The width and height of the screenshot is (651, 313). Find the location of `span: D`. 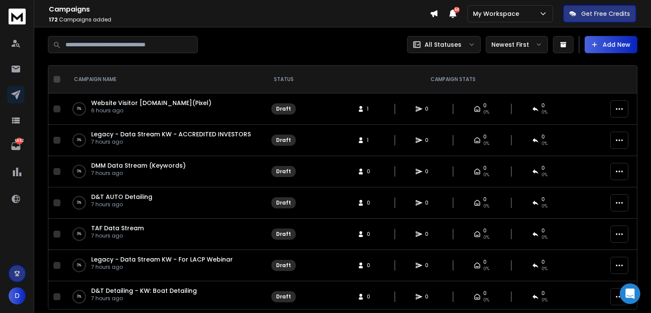

span: D is located at coordinates (17, 295).